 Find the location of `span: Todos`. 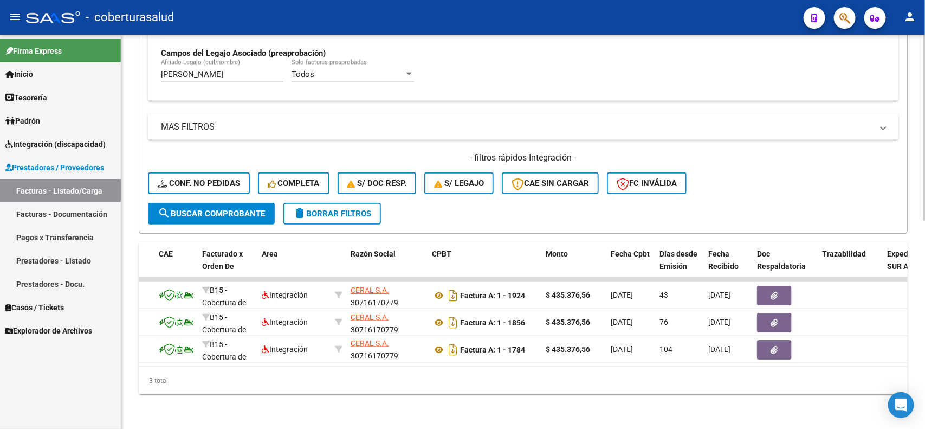

span: Todos is located at coordinates (303, 74).